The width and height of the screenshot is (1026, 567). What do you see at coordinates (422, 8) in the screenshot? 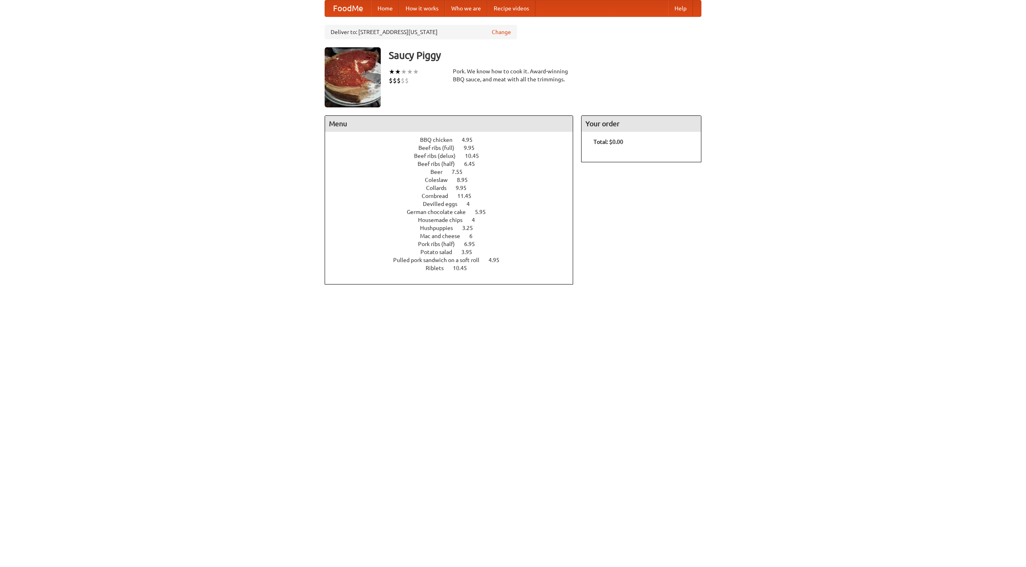
I see `a: How it works` at bounding box center [422, 8].